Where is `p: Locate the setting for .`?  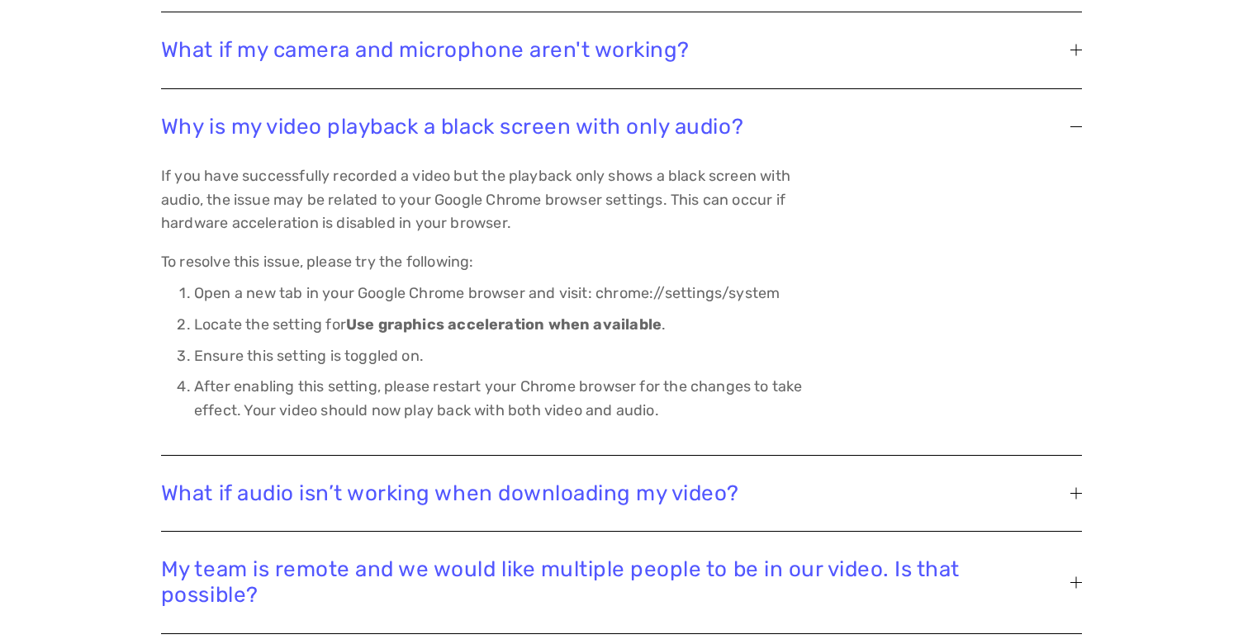
p: Locate the setting for . is located at coordinates (500, 325).